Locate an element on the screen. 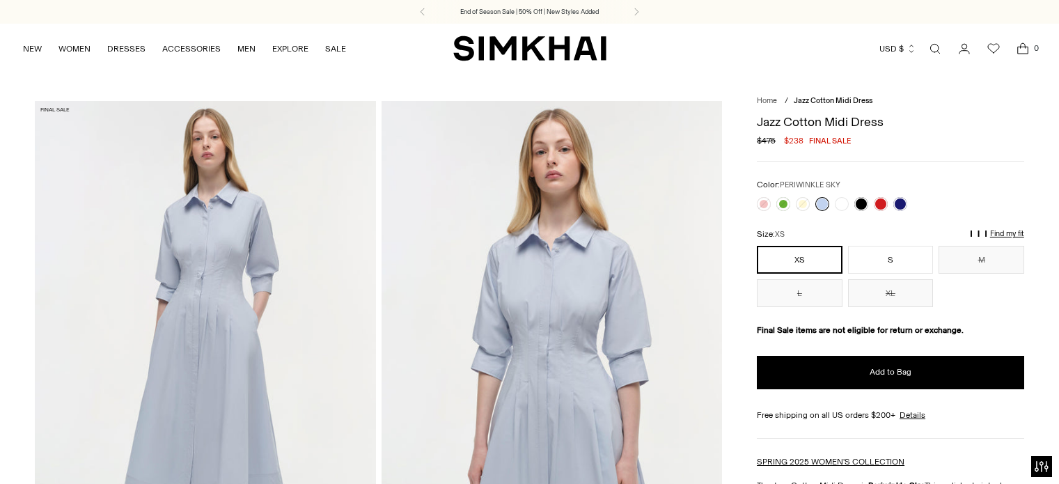  button: L is located at coordinates (800, 293).